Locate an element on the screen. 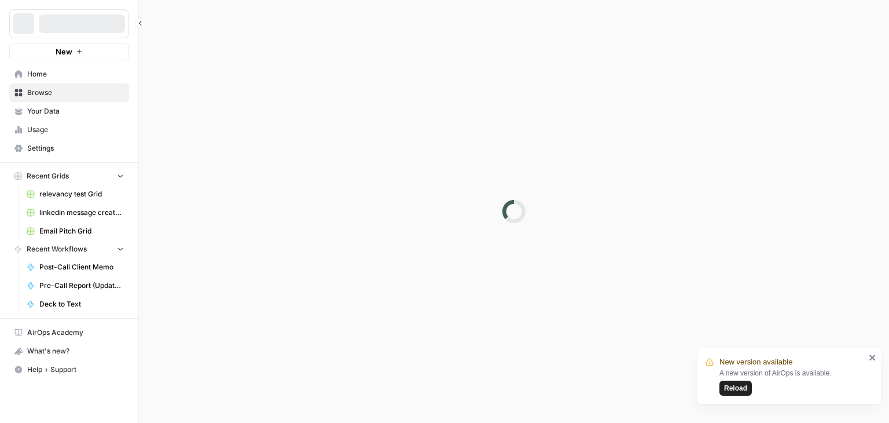 This screenshot has width=889, height=423. a: relevancy test Grid is located at coordinates (75, 194).